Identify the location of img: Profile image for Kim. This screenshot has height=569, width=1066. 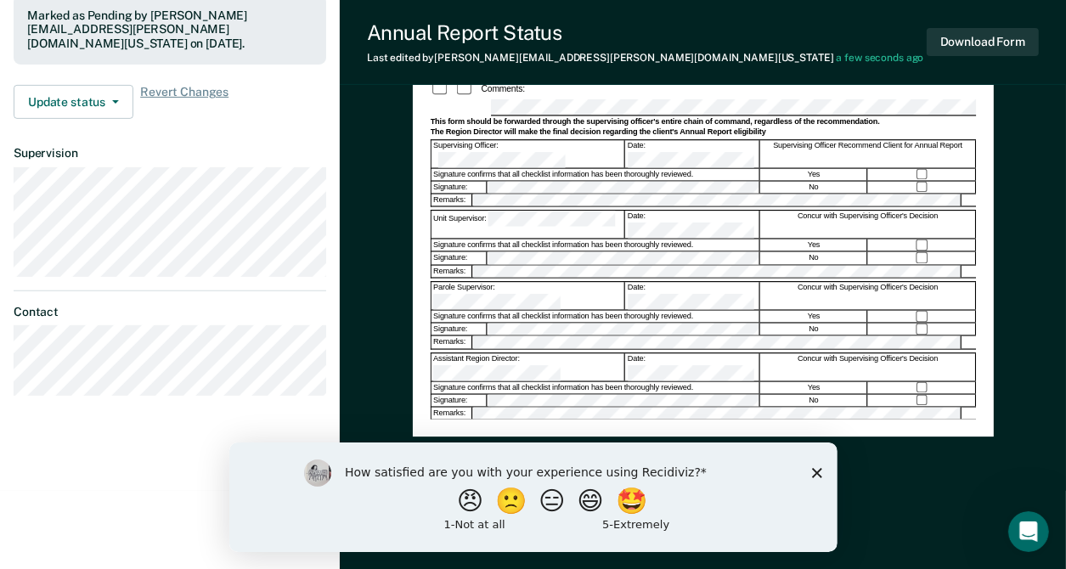
(88, 31).